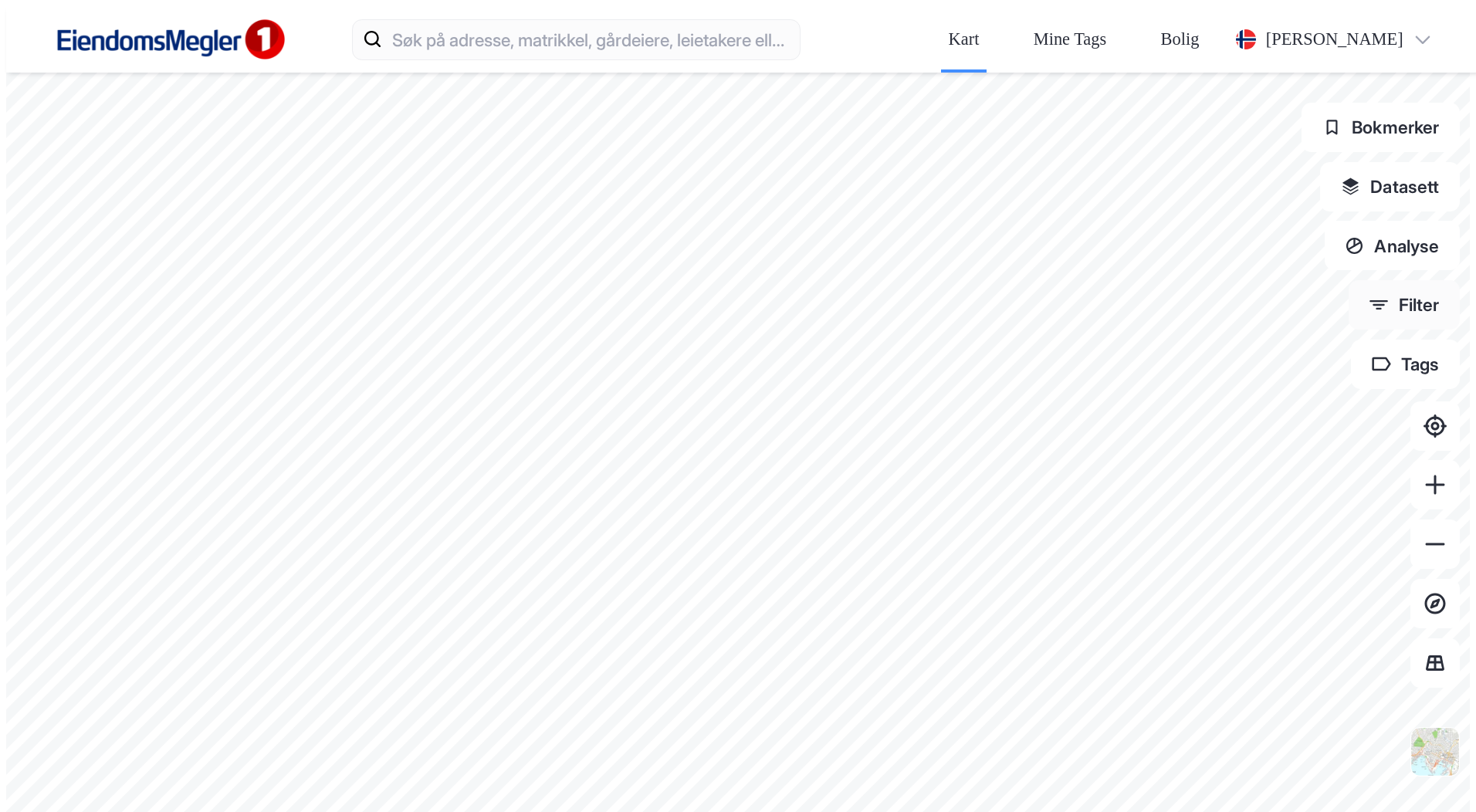 The width and height of the screenshot is (1476, 812). Describe the element at coordinates (1392, 245) in the screenshot. I see `button: Analyse` at that location.